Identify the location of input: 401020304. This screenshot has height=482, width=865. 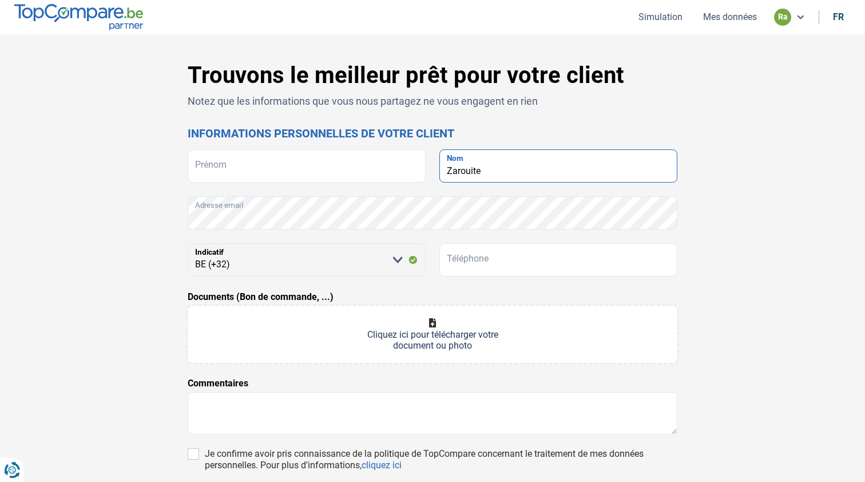
(559, 260).